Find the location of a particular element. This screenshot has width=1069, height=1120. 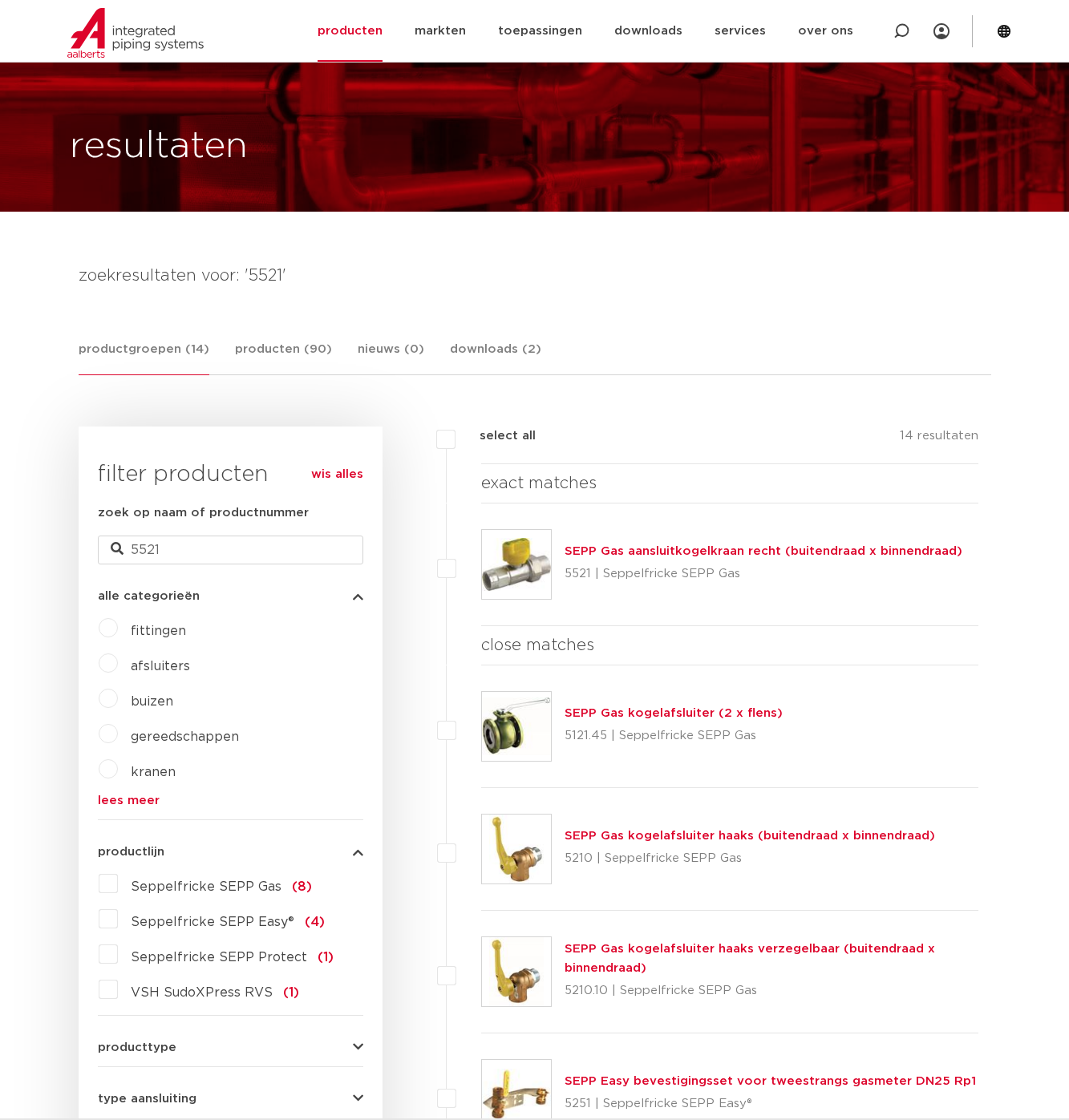

h1: resultaten is located at coordinates (159, 146).